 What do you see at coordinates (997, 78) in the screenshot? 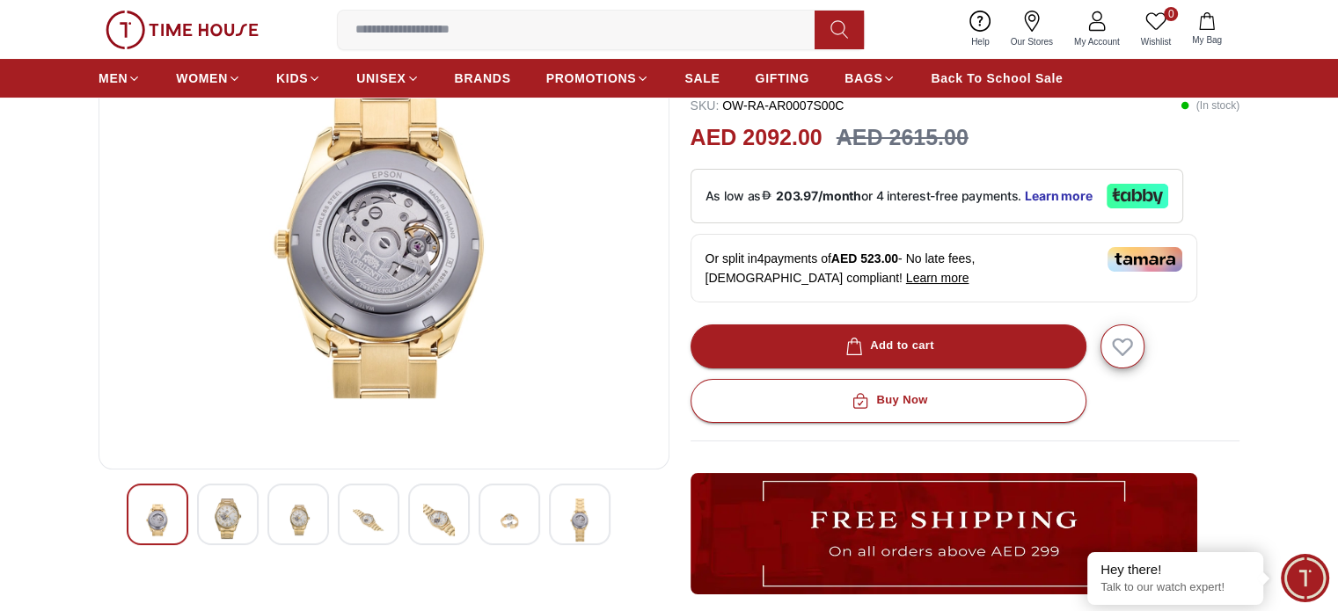
I see `a: Back To School Sale` at bounding box center [997, 78].